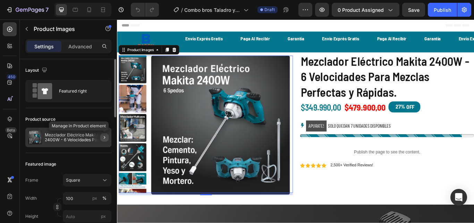  Describe the element at coordinates (87, 198) in the screenshot. I see `input: px%` at that location.